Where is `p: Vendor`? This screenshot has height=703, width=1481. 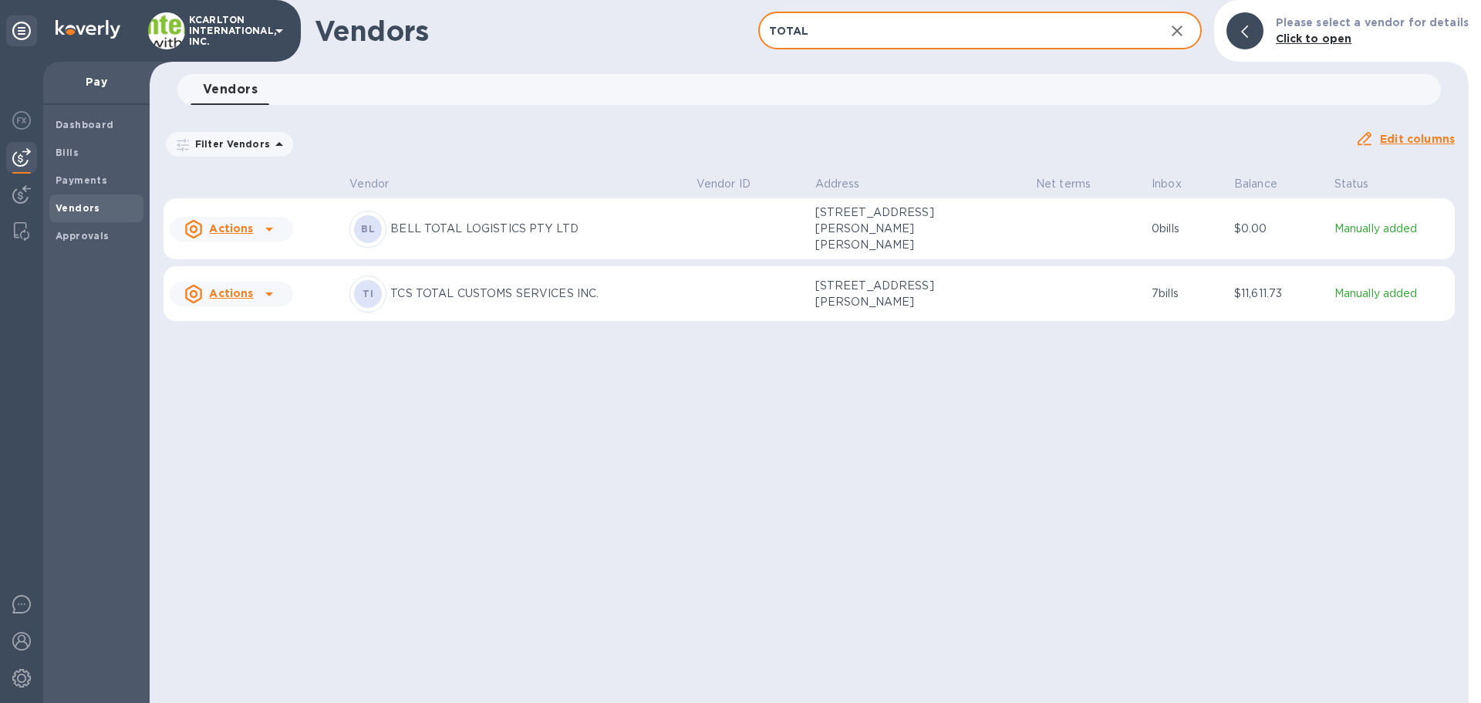 p: Vendor is located at coordinates (369, 184).